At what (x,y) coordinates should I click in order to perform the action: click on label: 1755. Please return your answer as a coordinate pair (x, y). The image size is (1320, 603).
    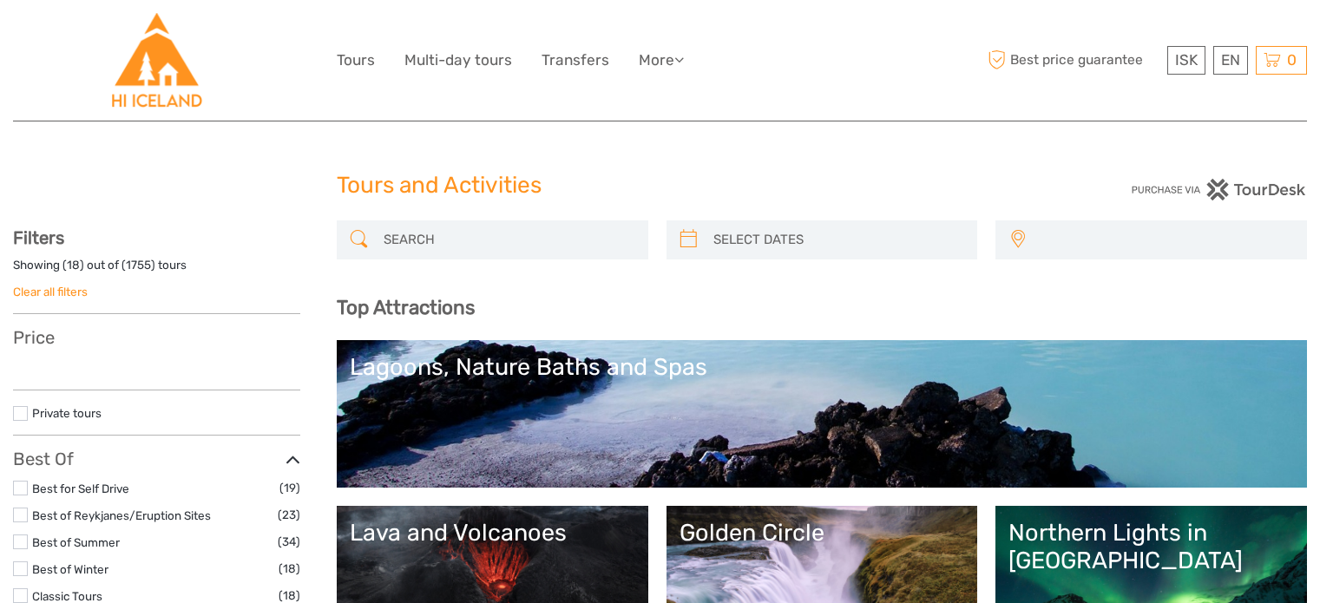
    Looking at the image, I should click on (138, 265).